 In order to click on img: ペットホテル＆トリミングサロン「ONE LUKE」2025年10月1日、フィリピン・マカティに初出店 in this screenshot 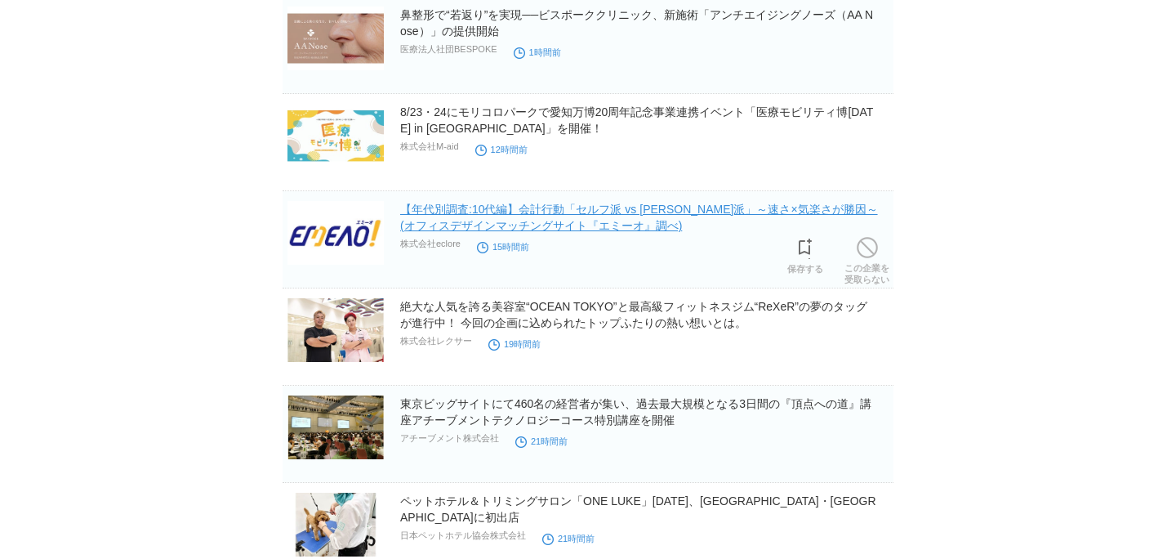, I will do `click(336, 524)`.